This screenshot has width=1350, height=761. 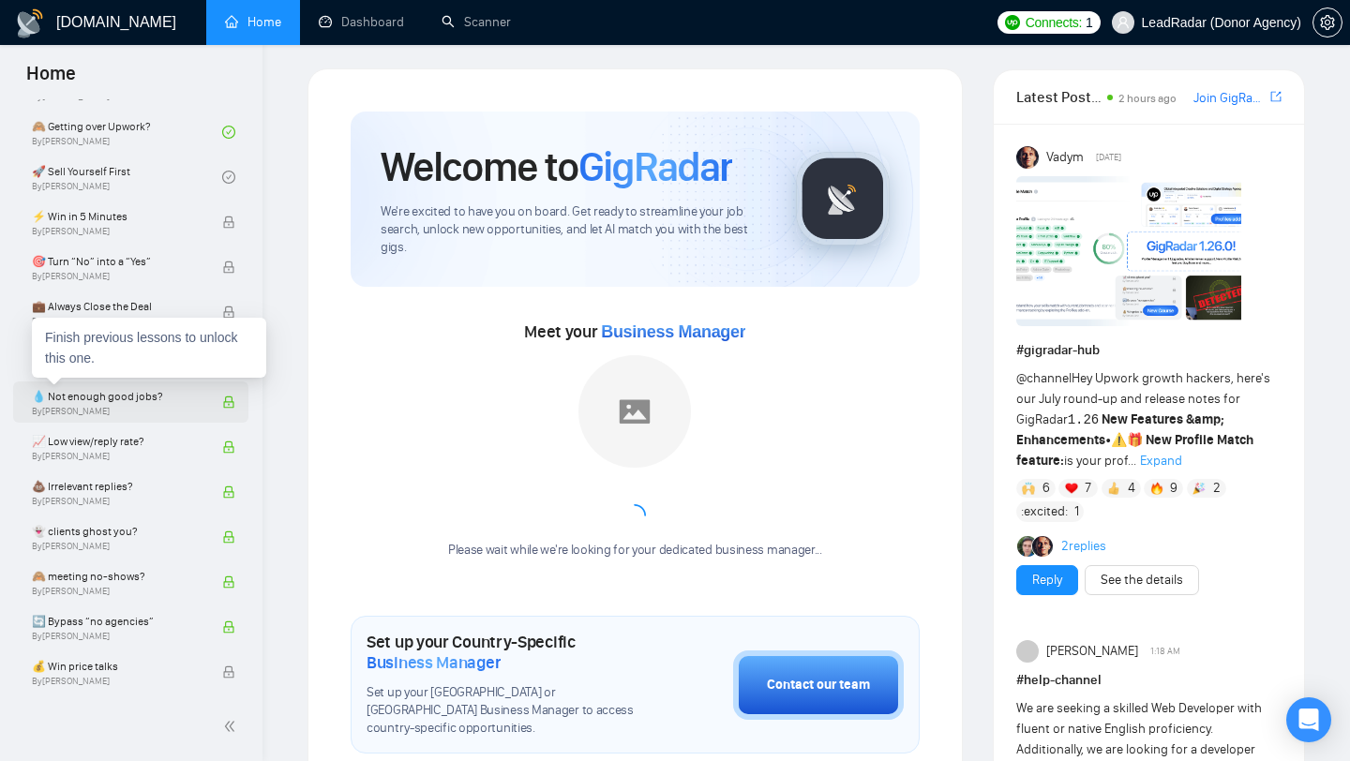 What do you see at coordinates (1027, 546) in the screenshot?
I see `img: Alex B` at bounding box center [1027, 546].